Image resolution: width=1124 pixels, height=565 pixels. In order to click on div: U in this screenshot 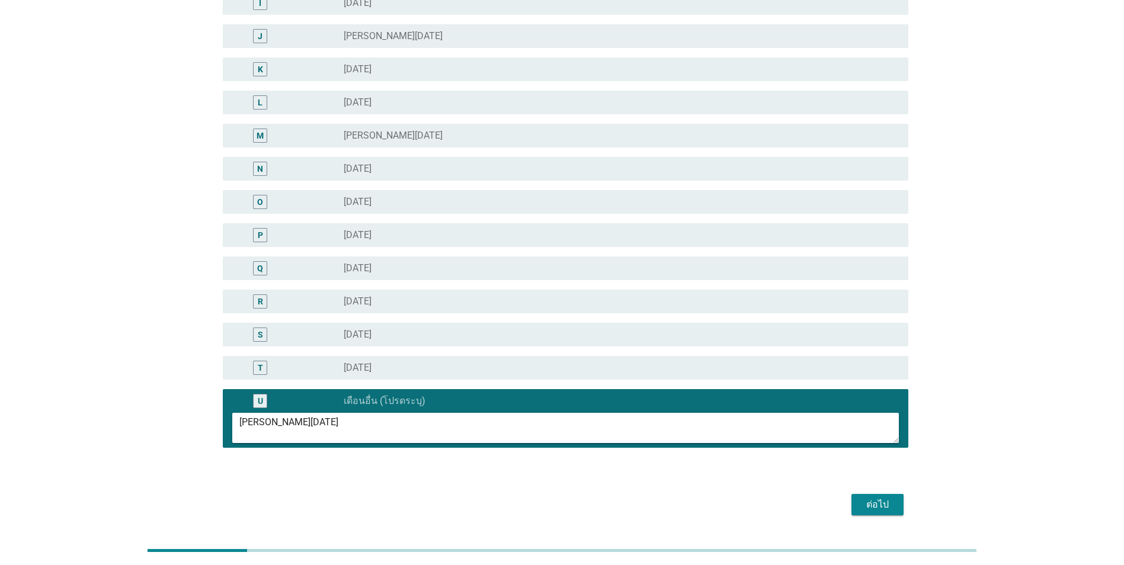, I will do `click(260, 400)`.